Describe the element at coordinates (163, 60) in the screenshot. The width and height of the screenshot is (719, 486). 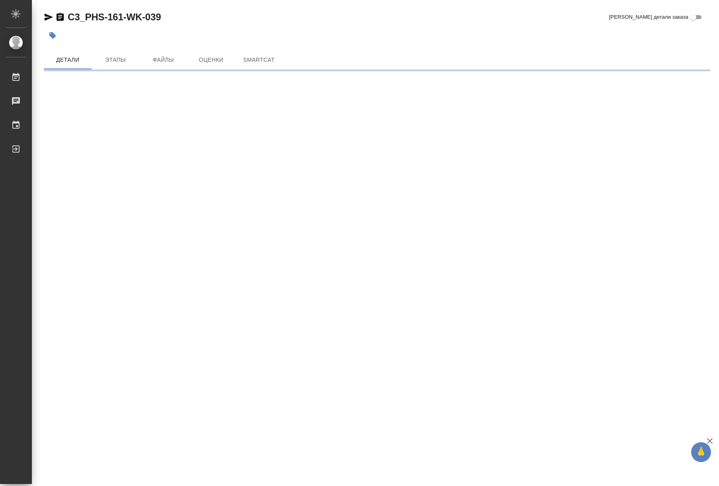
I see `span: Файлы` at that location.